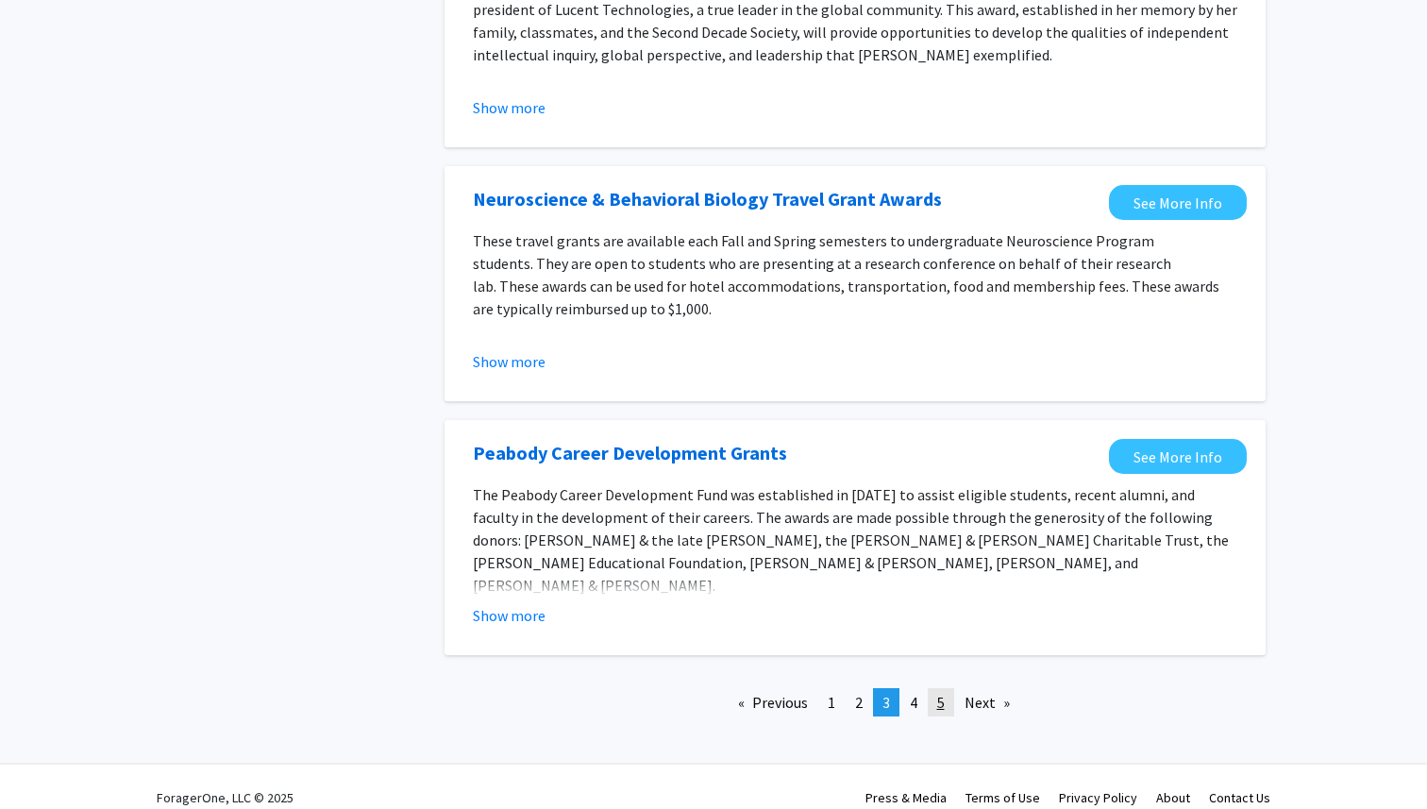 This screenshot has width=1427, height=809. What do you see at coordinates (913, 702) in the screenshot?
I see `span: 4` at bounding box center [913, 702].